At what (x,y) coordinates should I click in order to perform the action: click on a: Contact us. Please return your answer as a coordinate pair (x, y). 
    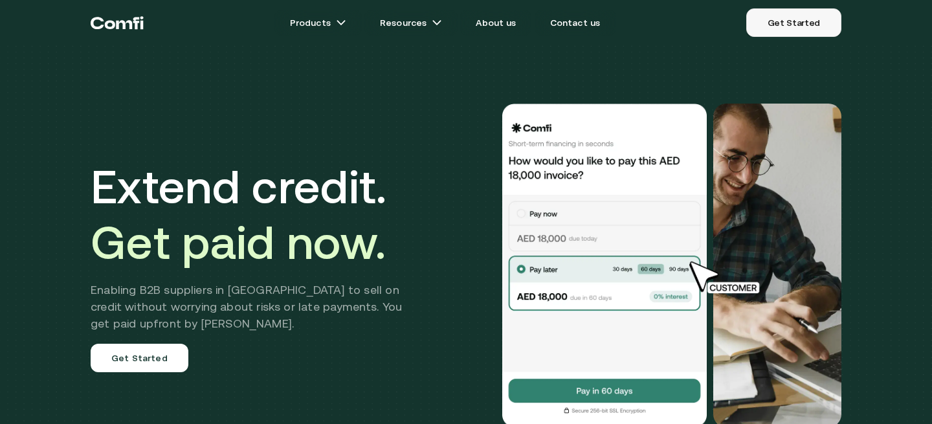
    Looking at the image, I should click on (576, 23).